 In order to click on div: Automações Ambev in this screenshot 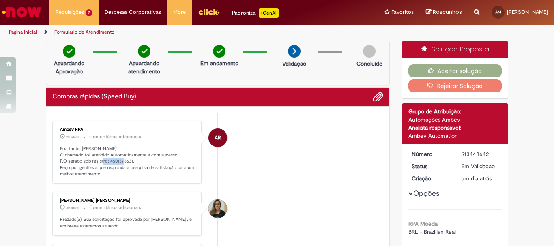, I will do `click(455, 120)`.